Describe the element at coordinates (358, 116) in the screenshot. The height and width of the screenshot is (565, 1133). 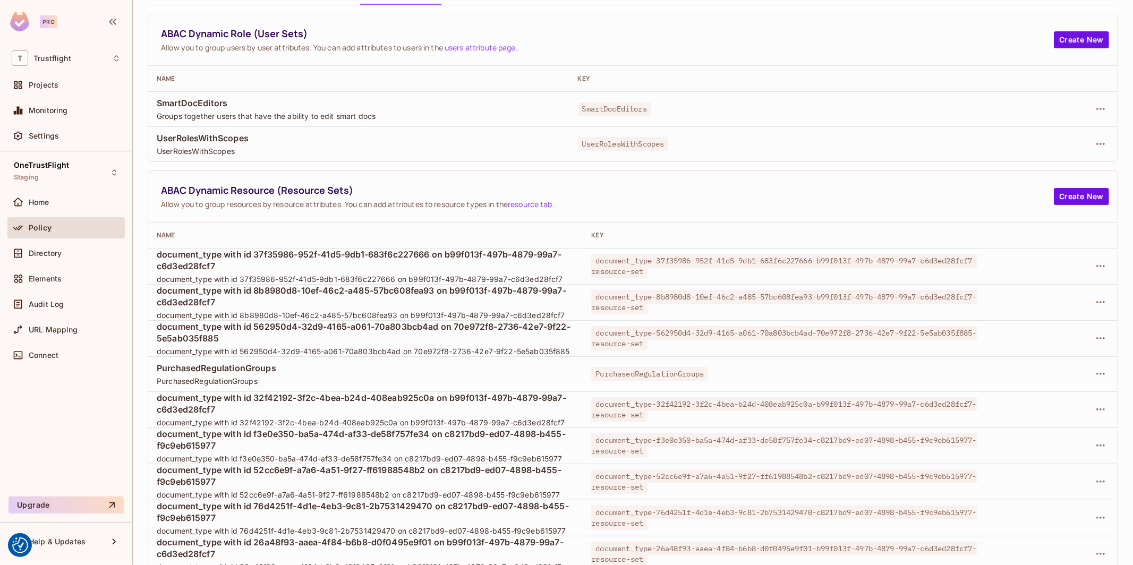
I see `span: Groups together users that have the ability to edit smart docs` at that location.